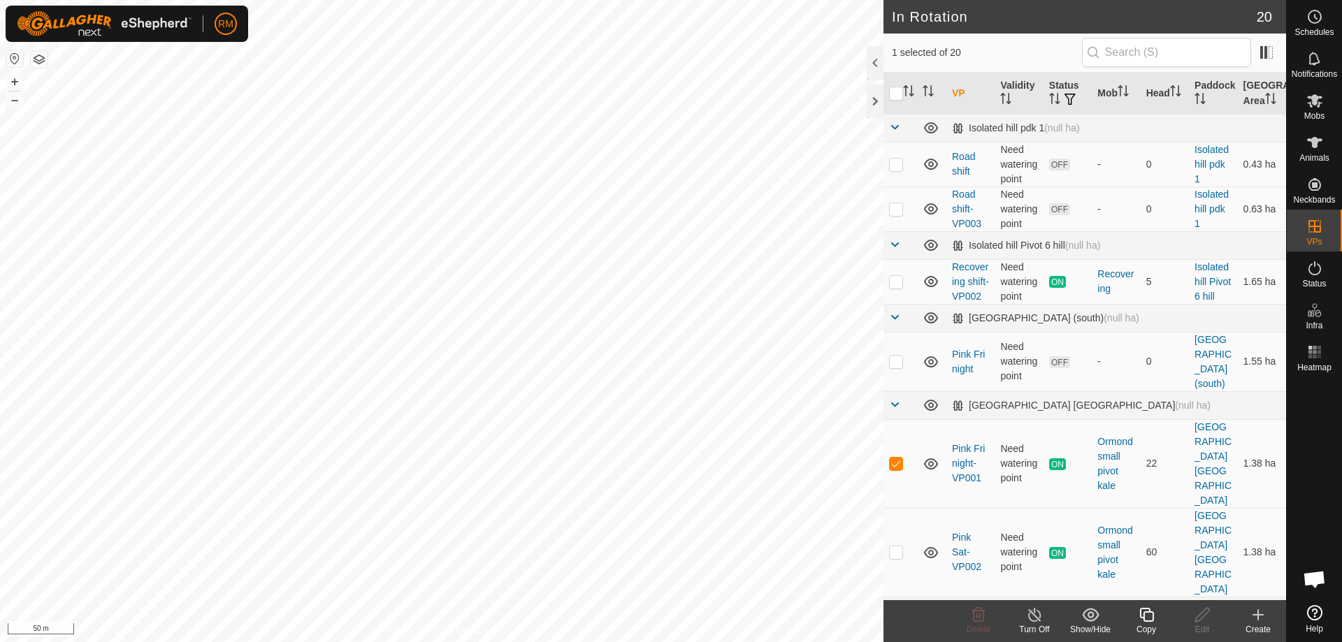  Describe the element at coordinates (970, 94) in the screenshot. I see `th: VP` at that location.